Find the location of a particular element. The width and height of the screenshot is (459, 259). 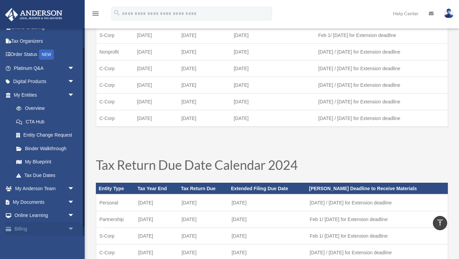

th: Tax Year End is located at coordinates (156, 188).